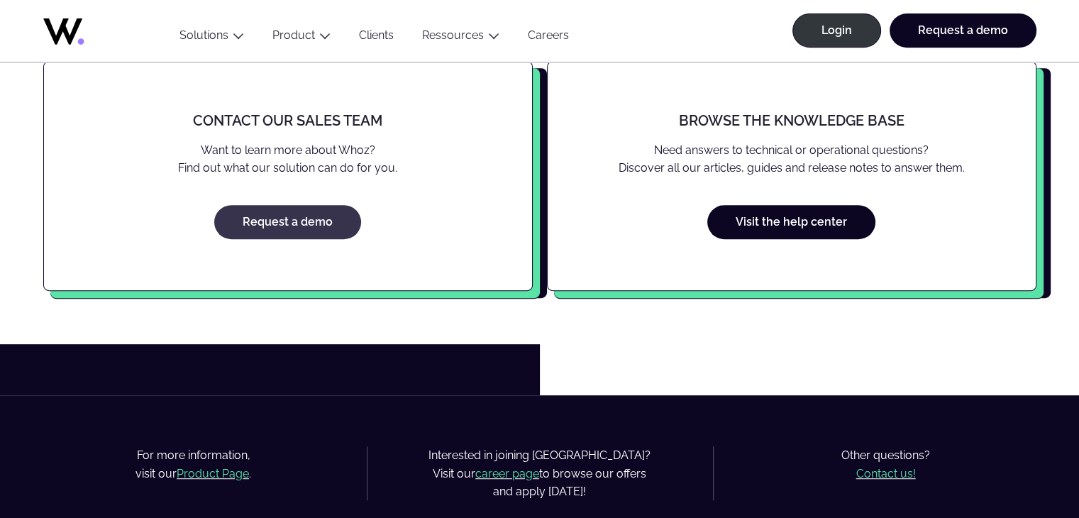 This screenshot has width=1079, height=518. What do you see at coordinates (886, 473) in the screenshot?
I see `mark: Contact us!` at bounding box center [886, 473].